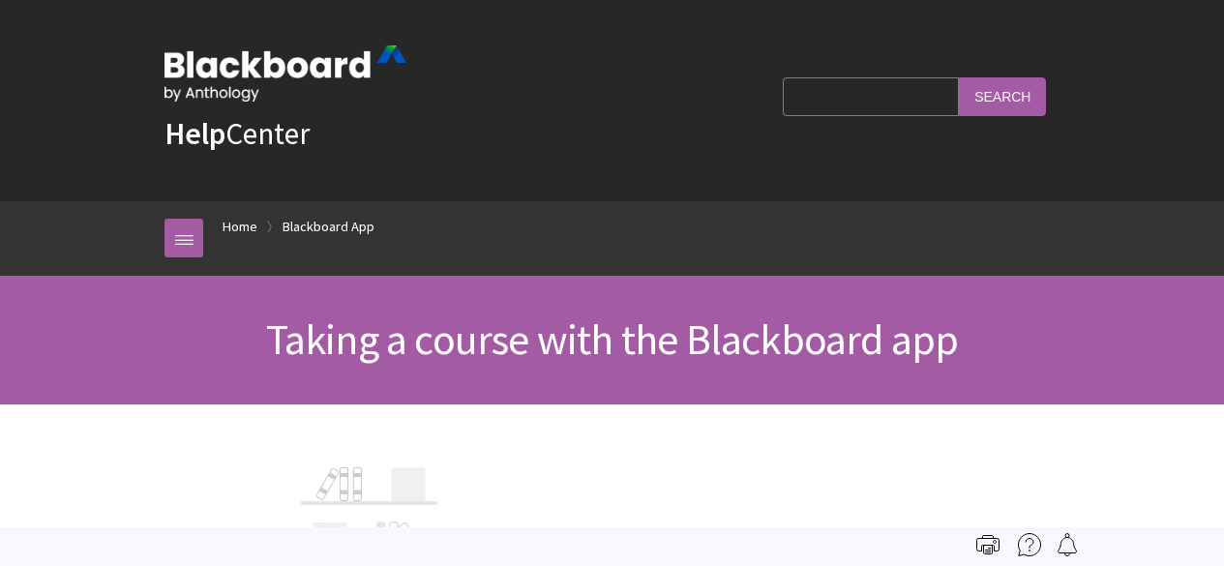 The image size is (1224, 566). What do you see at coordinates (194, 134) in the screenshot?
I see `strong: Help` at bounding box center [194, 134].